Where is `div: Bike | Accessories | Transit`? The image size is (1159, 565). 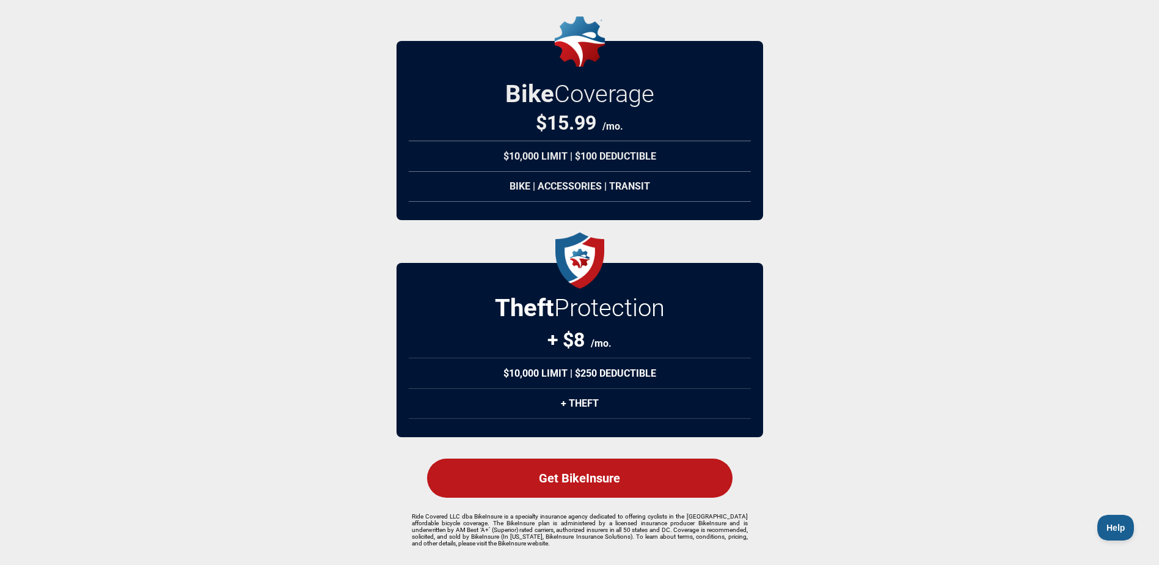
div: Bike | Accessories | Transit is located at coordinates (580, 186).